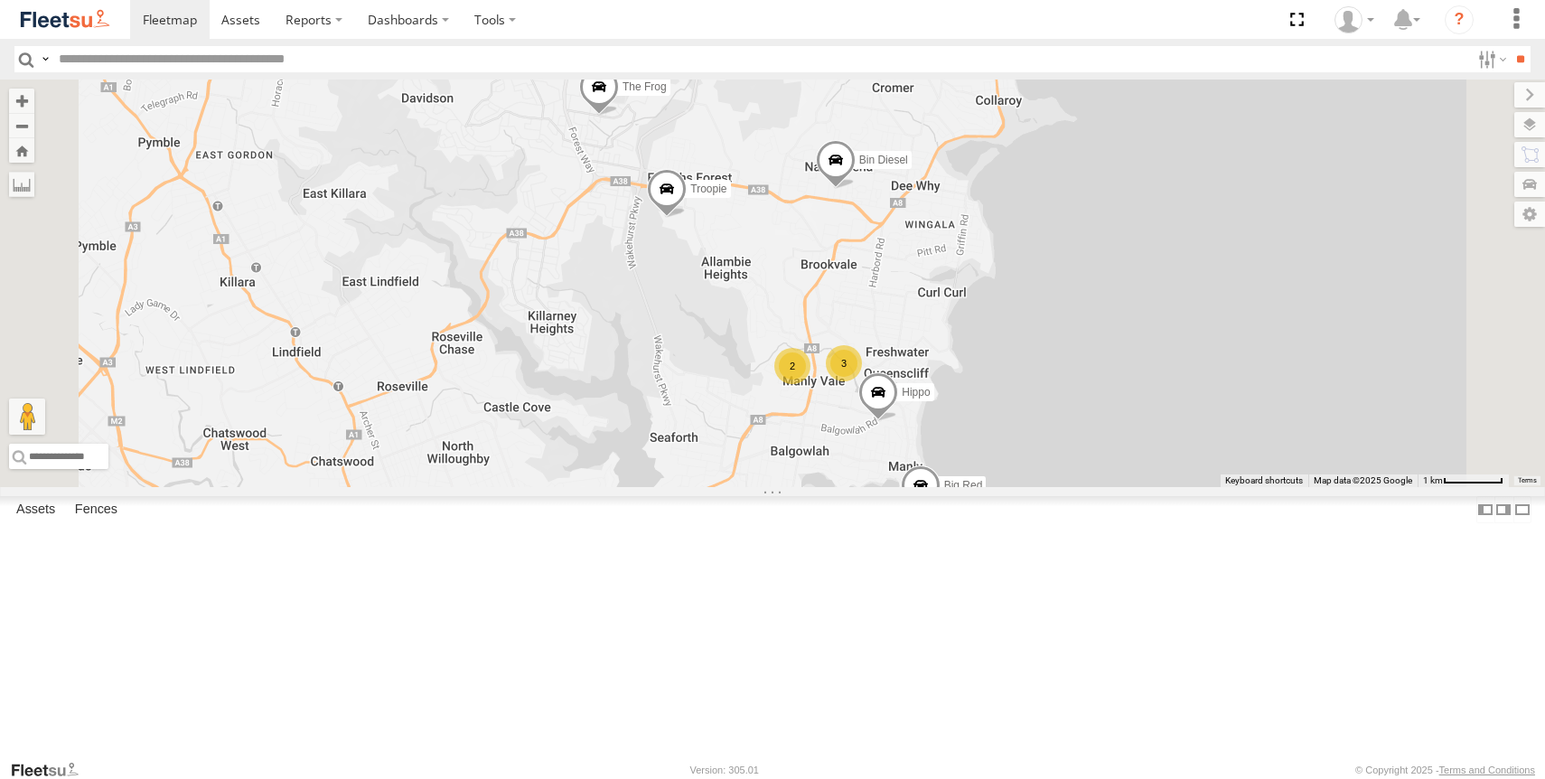 The image size is (1545, 779). What do you see at coordinates (96, 510) in the screenshot?
I see `label: Fences` at bounding box center [96, 510].